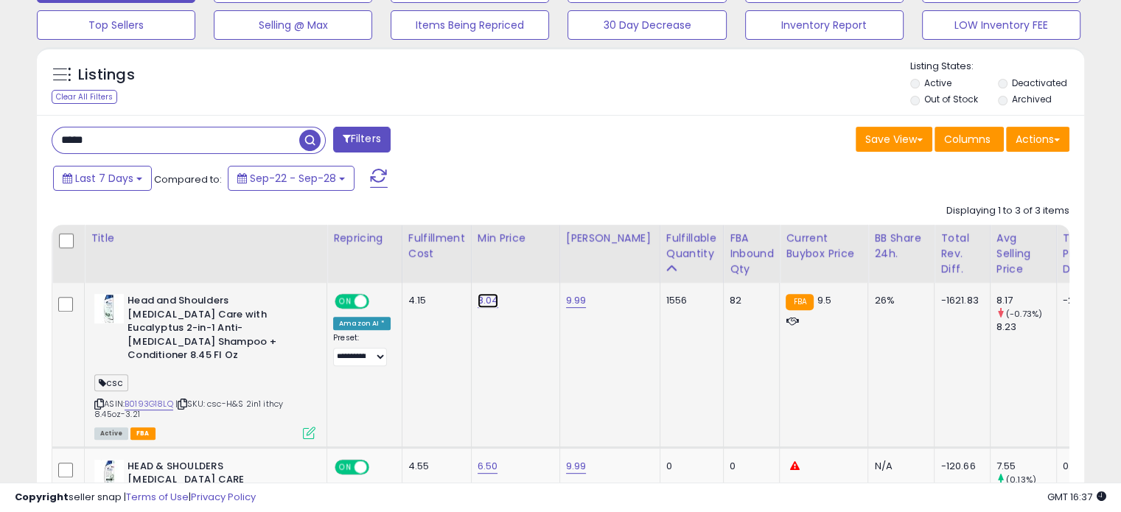 This screenshot has width=1121, height=512. I want to click on a: 6.50, so click(488, 466).